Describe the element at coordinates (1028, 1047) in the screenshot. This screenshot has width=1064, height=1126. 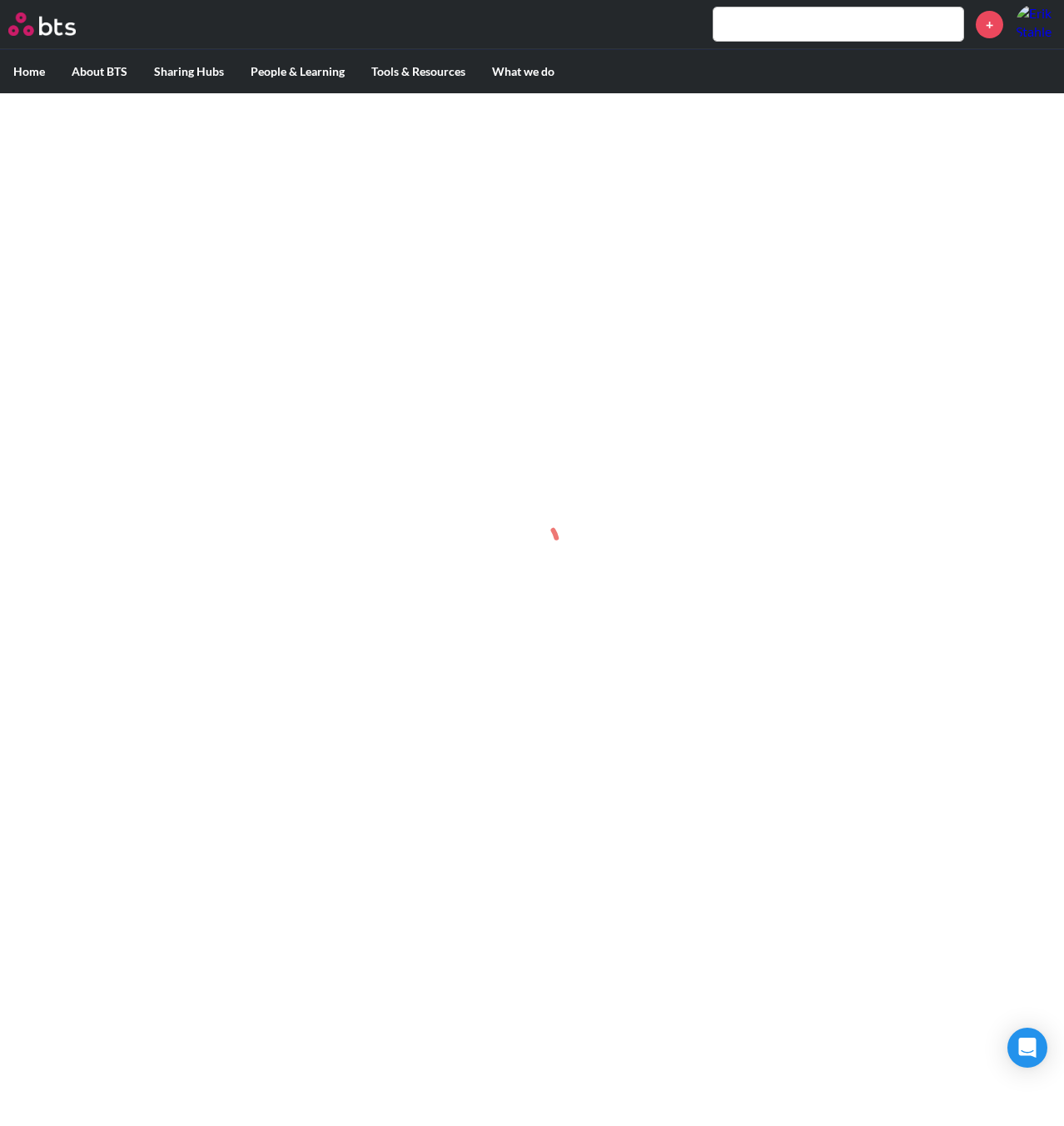
I see `div: Open Intercom Messenger` at that location.